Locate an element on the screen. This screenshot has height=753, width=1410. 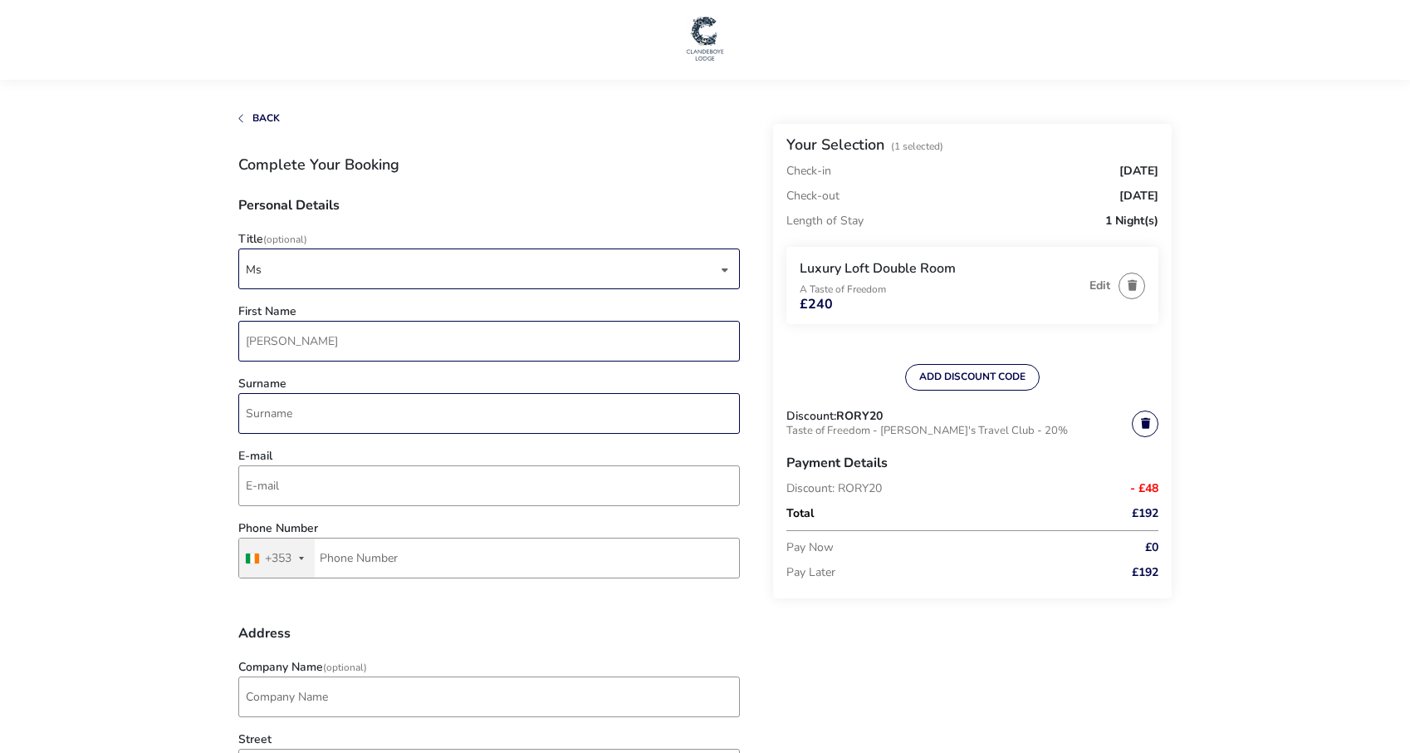
span: £240 is located at coordinates (817, 304).